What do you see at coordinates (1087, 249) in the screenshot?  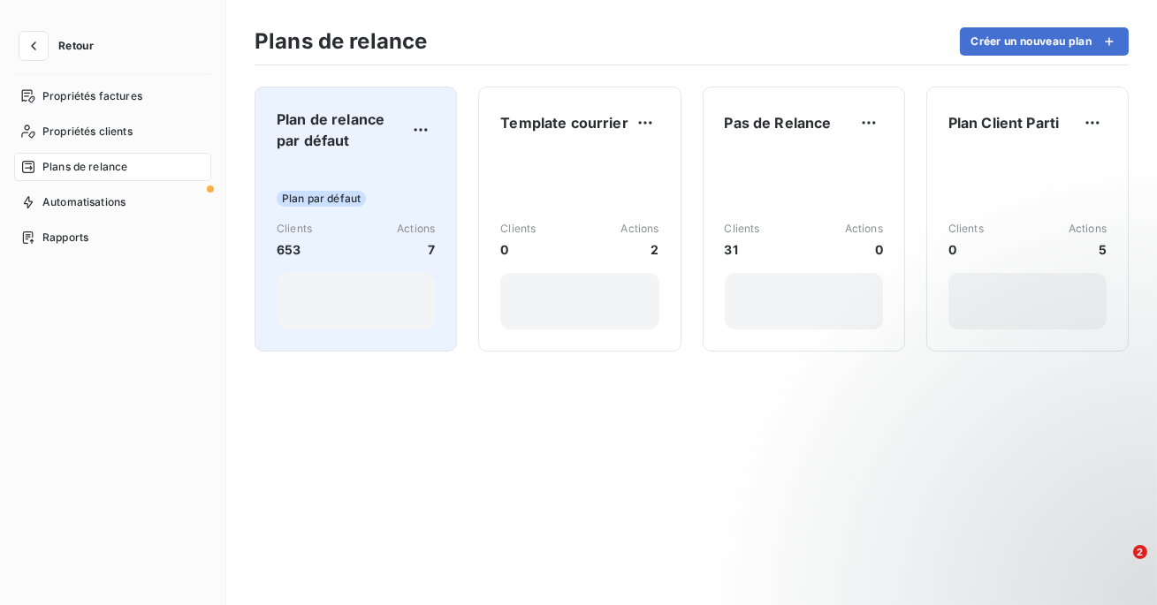 I see `span: 5` at bounding box center [1087, 249].